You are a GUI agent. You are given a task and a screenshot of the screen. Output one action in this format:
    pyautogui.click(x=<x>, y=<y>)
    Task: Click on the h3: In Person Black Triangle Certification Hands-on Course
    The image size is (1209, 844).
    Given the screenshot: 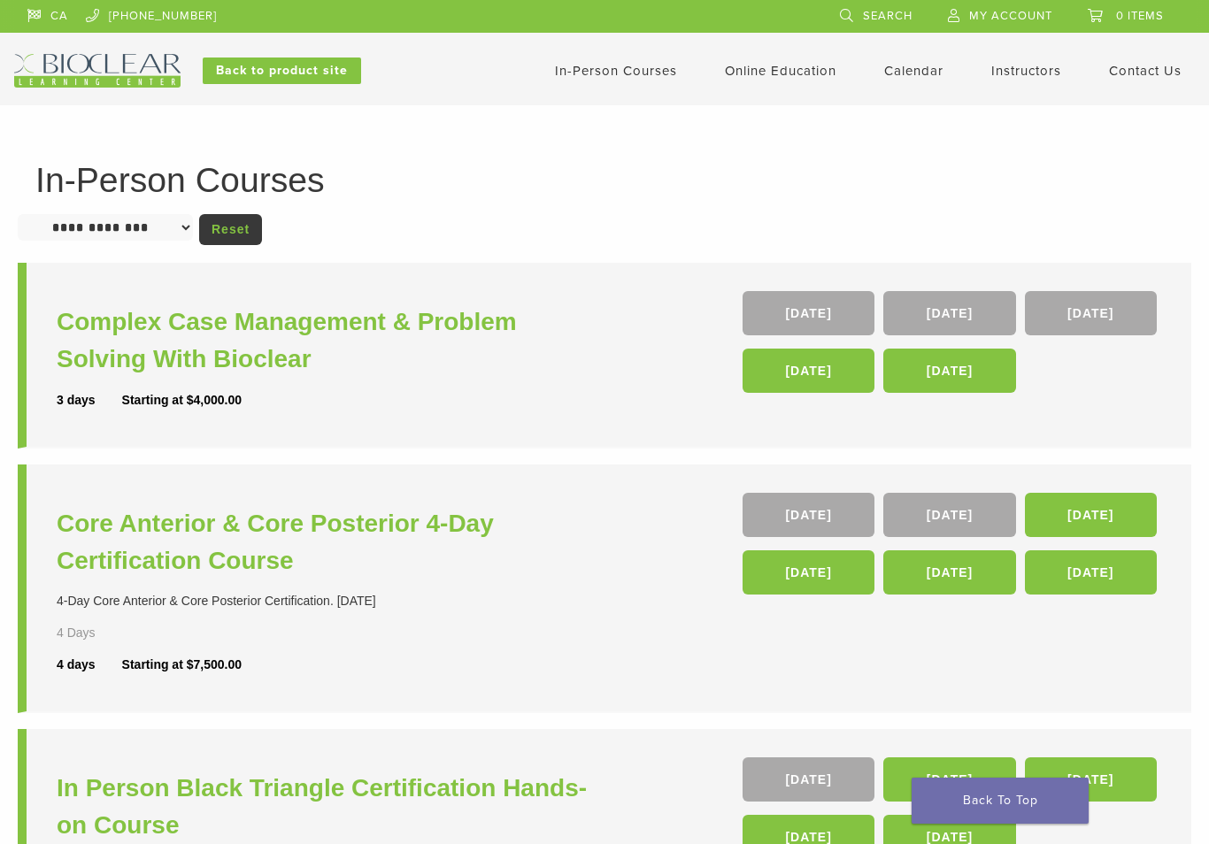 What is the action you would take?
    pyautogui.click(x=333, y=807)
    